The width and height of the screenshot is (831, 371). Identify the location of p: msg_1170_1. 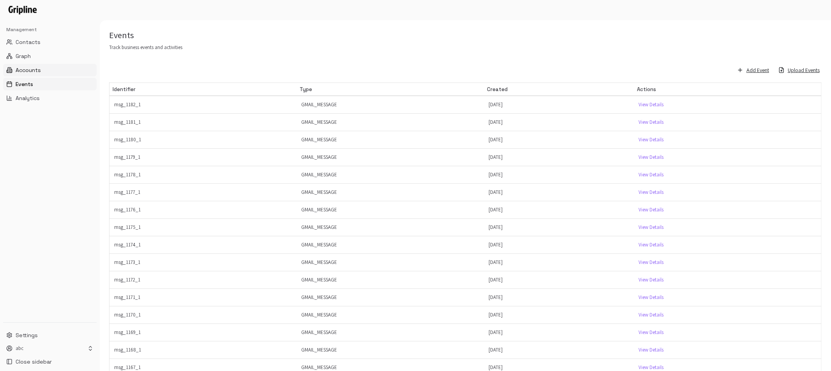
(127, 315).